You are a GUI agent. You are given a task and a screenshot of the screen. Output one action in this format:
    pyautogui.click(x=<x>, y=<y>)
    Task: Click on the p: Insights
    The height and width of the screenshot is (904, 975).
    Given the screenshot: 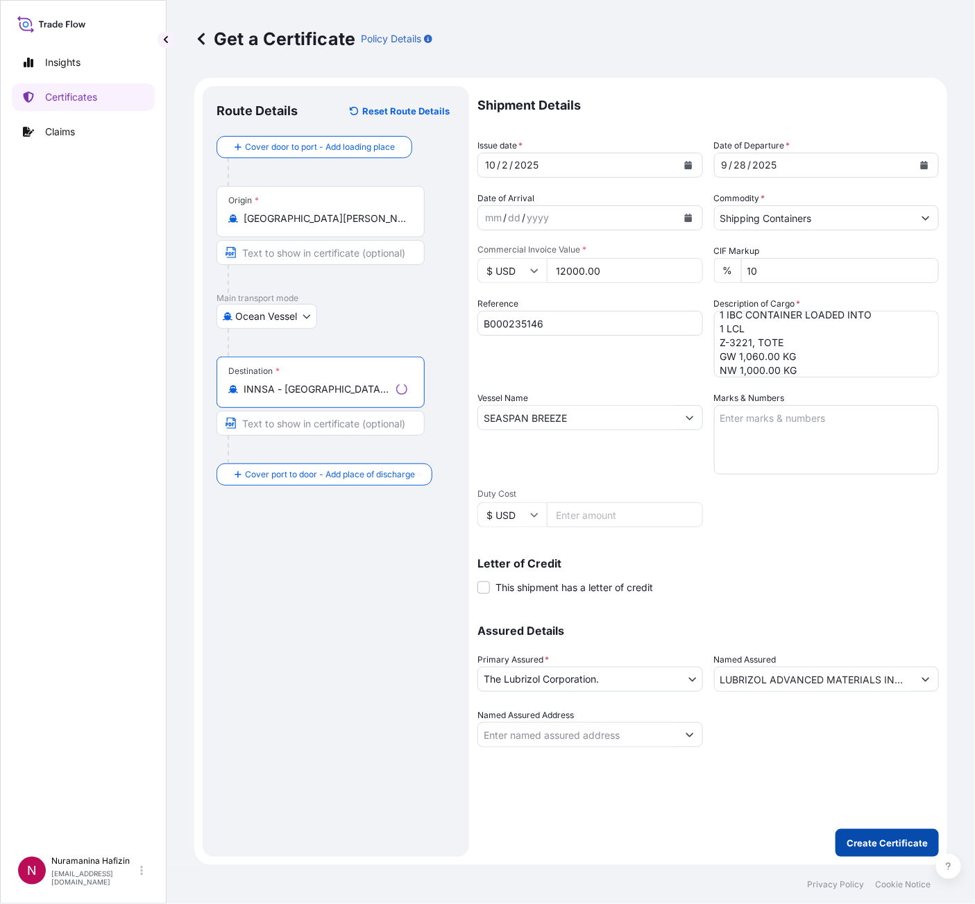 What is the action you would take?
    pyautogui.click(x=62, y=62)
    